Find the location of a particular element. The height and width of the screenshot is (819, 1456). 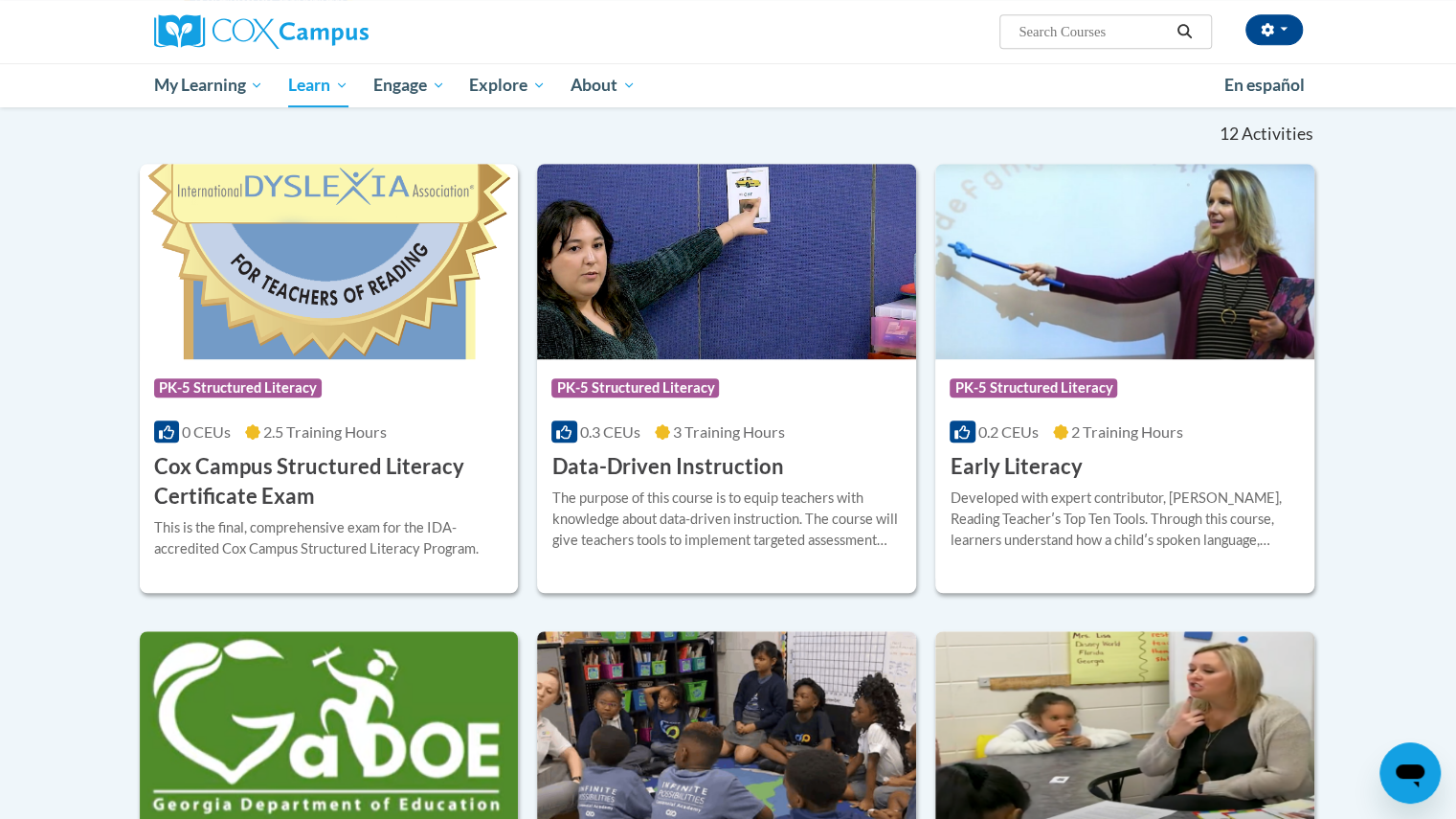

div: This is the final, comprehensive exam for the IDA-accredited Cox Campus Structured Literacy Program. is located at coordinates (329, 539).